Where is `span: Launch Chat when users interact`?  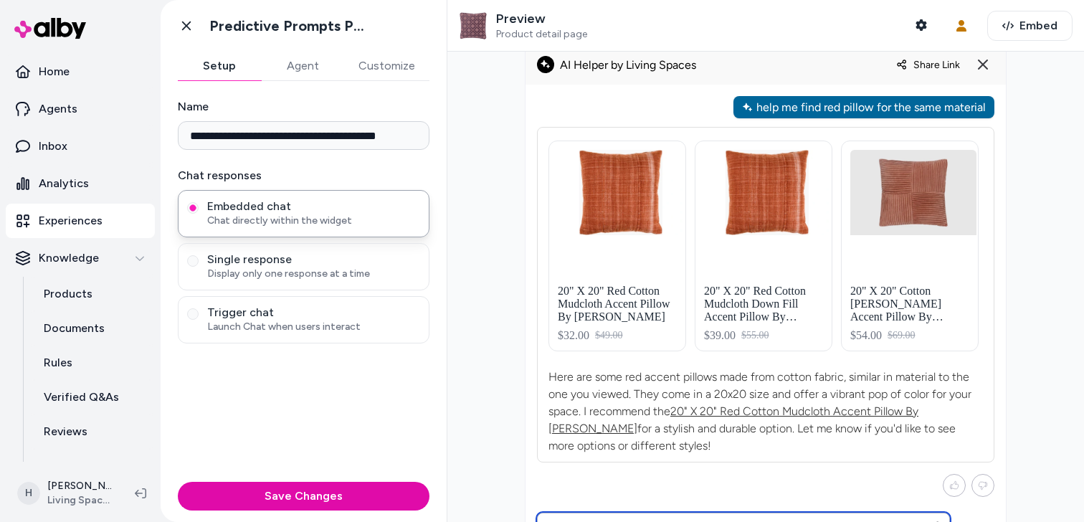
span: Launch Chat when users interact is located at coordinates (313, 327).